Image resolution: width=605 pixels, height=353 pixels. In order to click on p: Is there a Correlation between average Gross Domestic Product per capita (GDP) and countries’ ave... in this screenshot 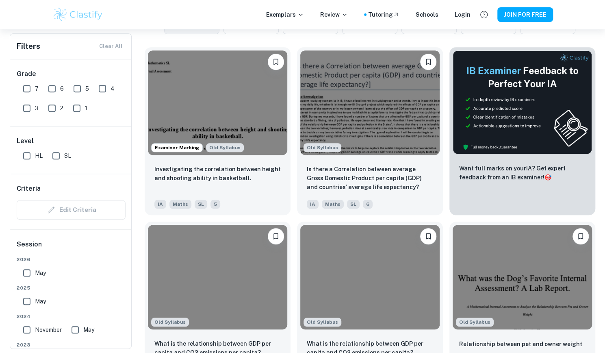, I will do `click(370, 178)`.